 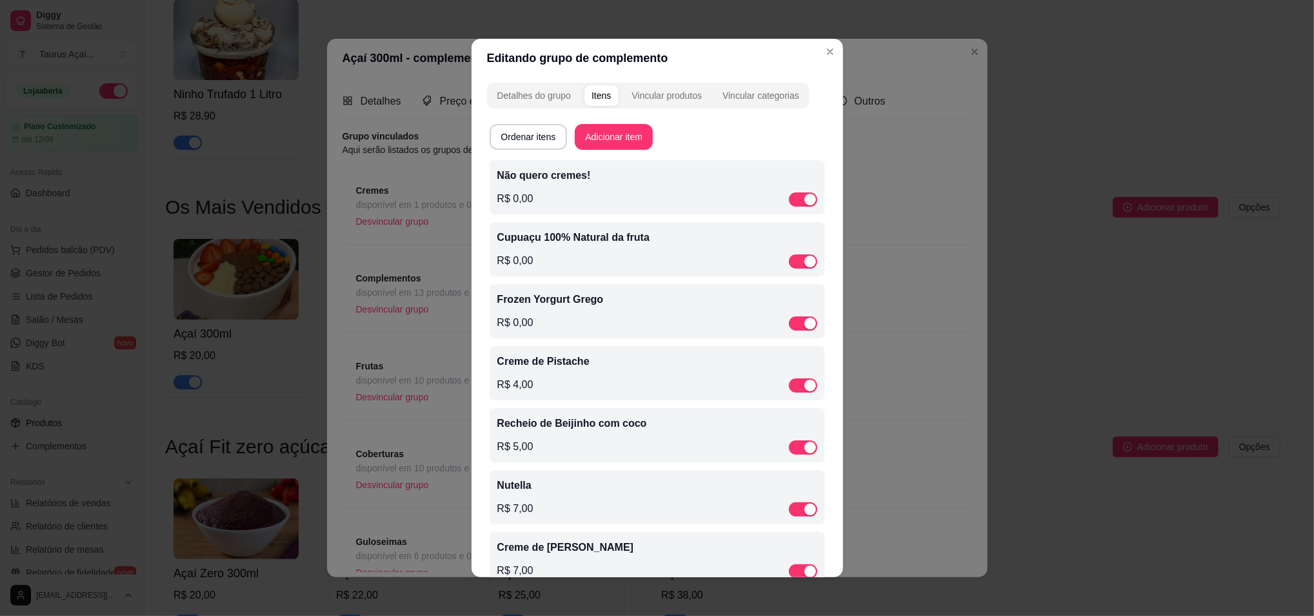 I want to click on button: Adicionar item, so click(x=614, y=137).